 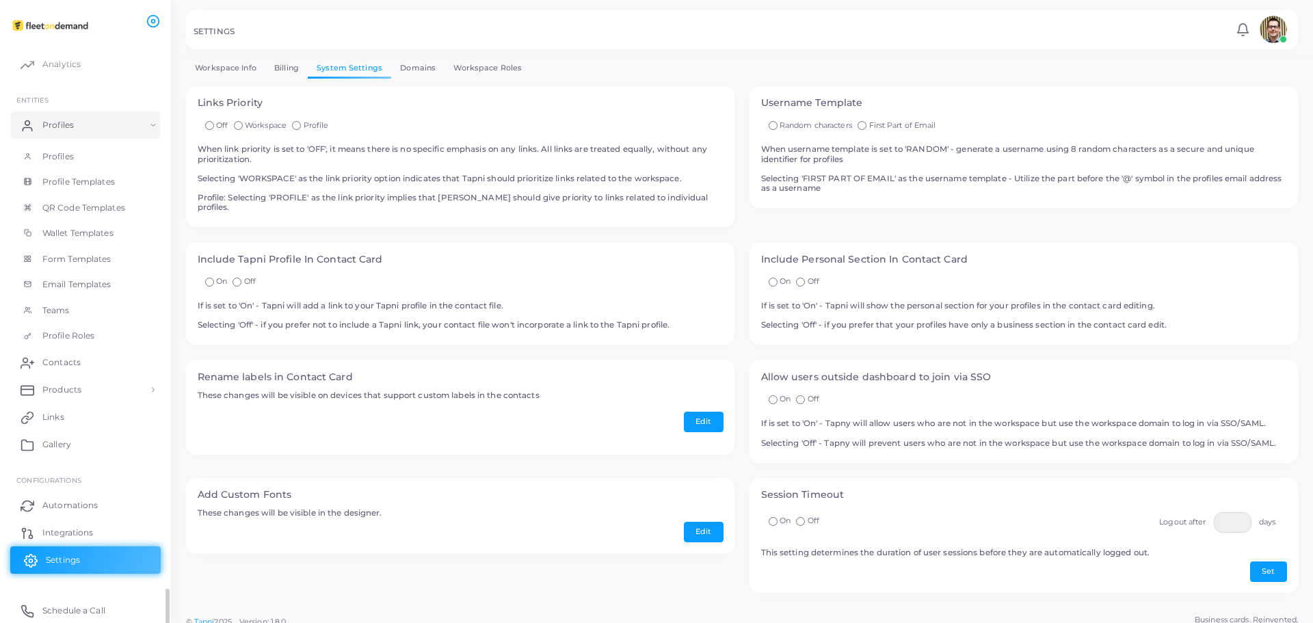 What do you see at coordinates (460, 259) in the screenshot?
I see `h4: Include Tapni Profile In Contact Card` at bounding box center [460, 259].